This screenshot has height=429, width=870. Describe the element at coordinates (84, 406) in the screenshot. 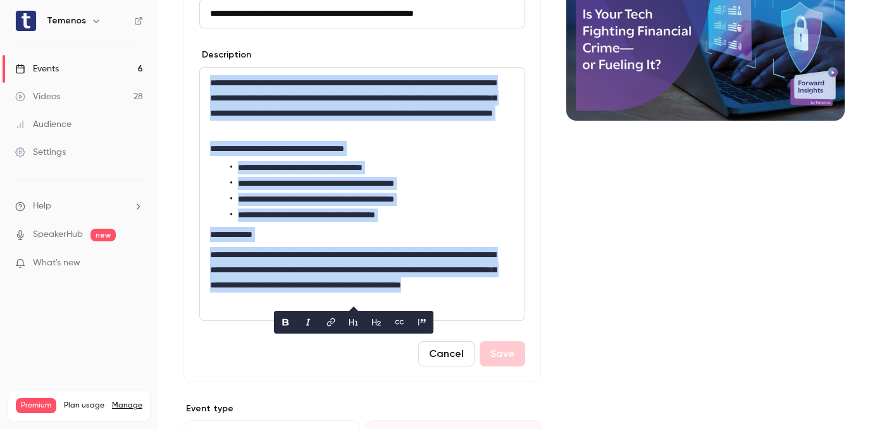

I see `span: Plan usage` at that location.